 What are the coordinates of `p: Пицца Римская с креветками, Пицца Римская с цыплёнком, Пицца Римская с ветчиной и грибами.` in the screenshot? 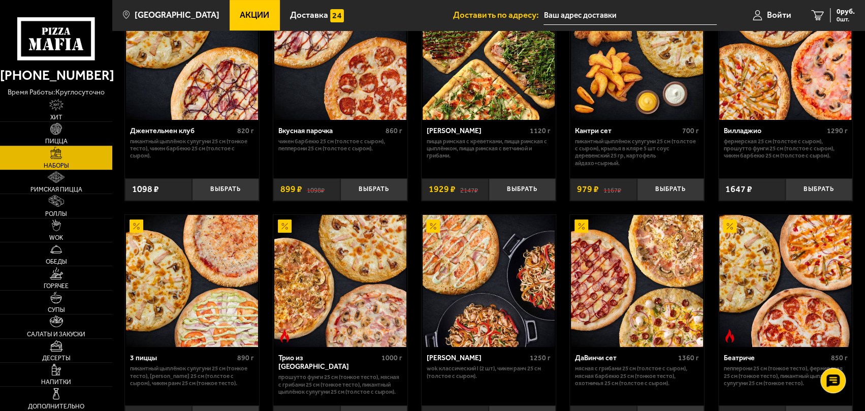 It's located at (488, 148).